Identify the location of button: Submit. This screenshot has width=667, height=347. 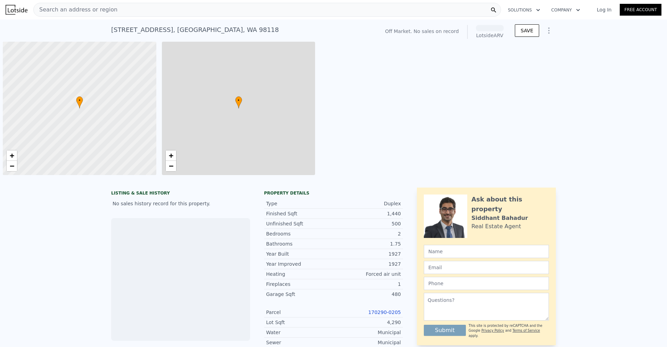
(445, 330).